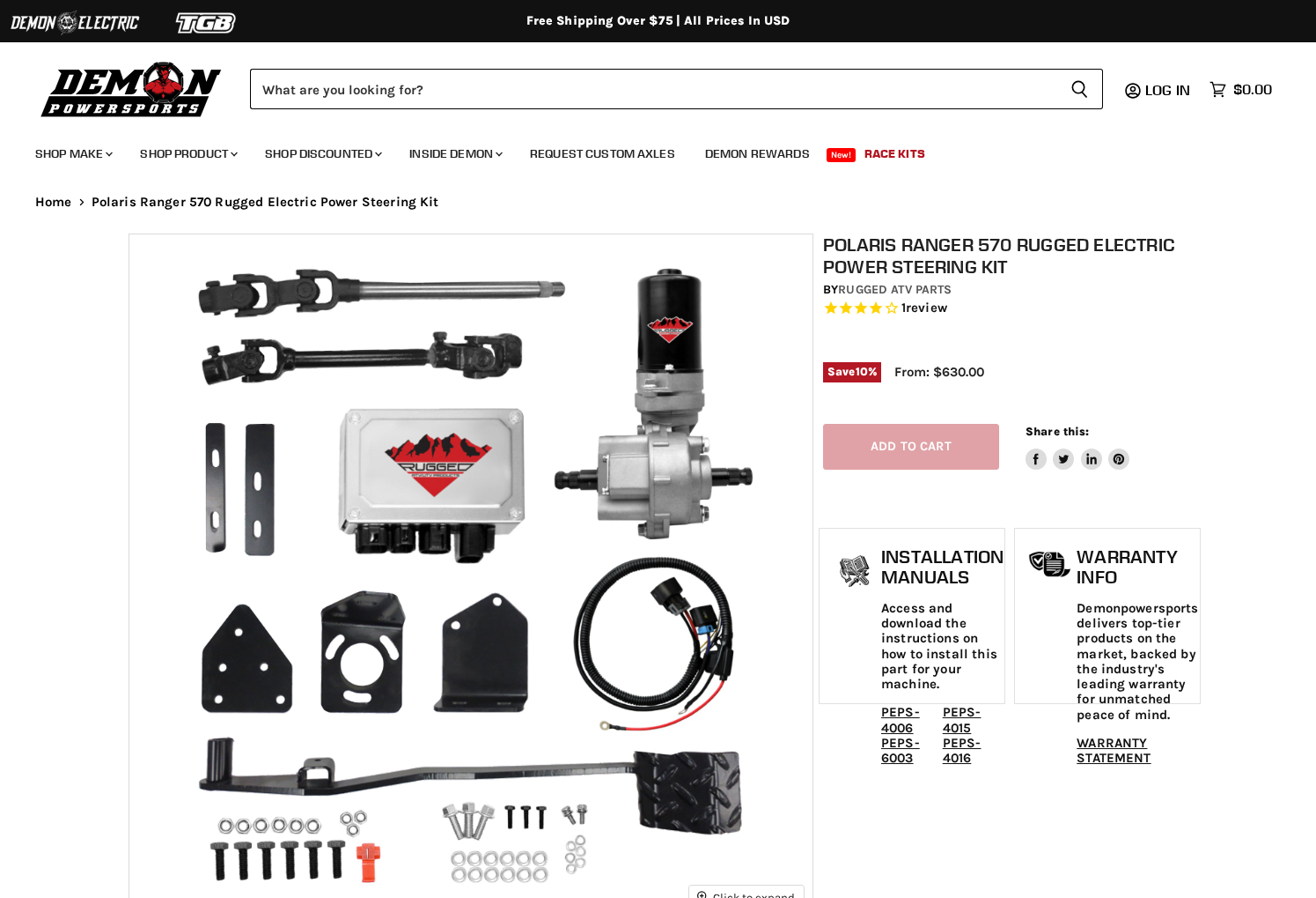 The height and width of the screenshot is (898, 1316). Describe the element at coordinates (1240, 89) in the screenshot. I see `a: $0.00` at that location.